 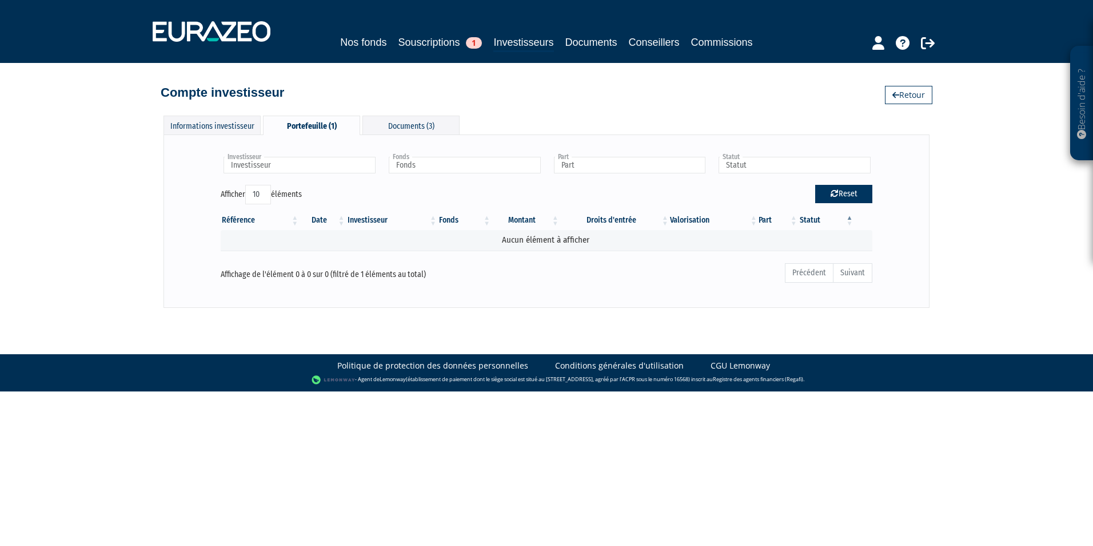 What do you see at coordinates (393, 379) in the screenshot?
I see `a: Lemonway` at bounding box center [393, 379].